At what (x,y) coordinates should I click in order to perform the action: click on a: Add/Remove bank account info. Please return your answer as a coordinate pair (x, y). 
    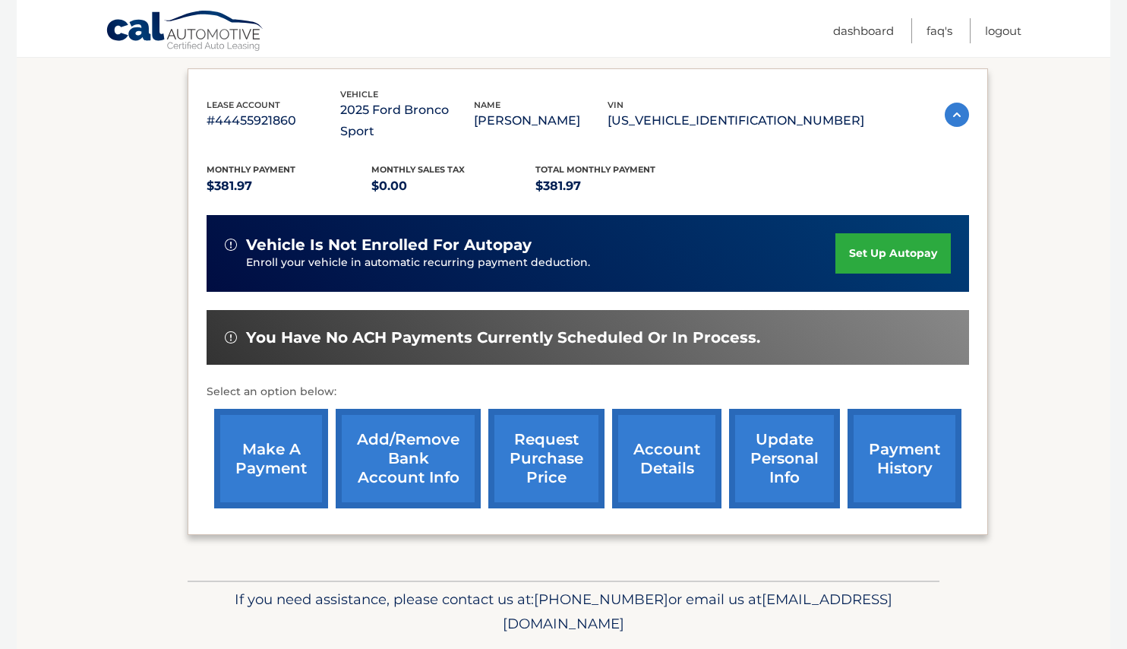
    Looking at the image, I should click on (408, 458).